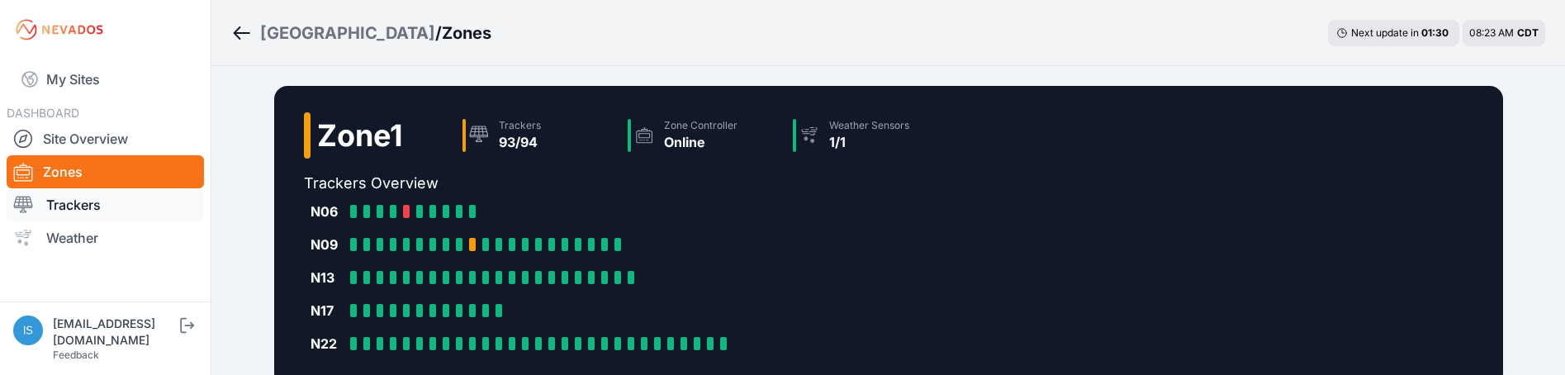  What do you see at coordinates (520, 142) in the screenshot?
I see `div: 93/94` at bounding box center [520, 142].